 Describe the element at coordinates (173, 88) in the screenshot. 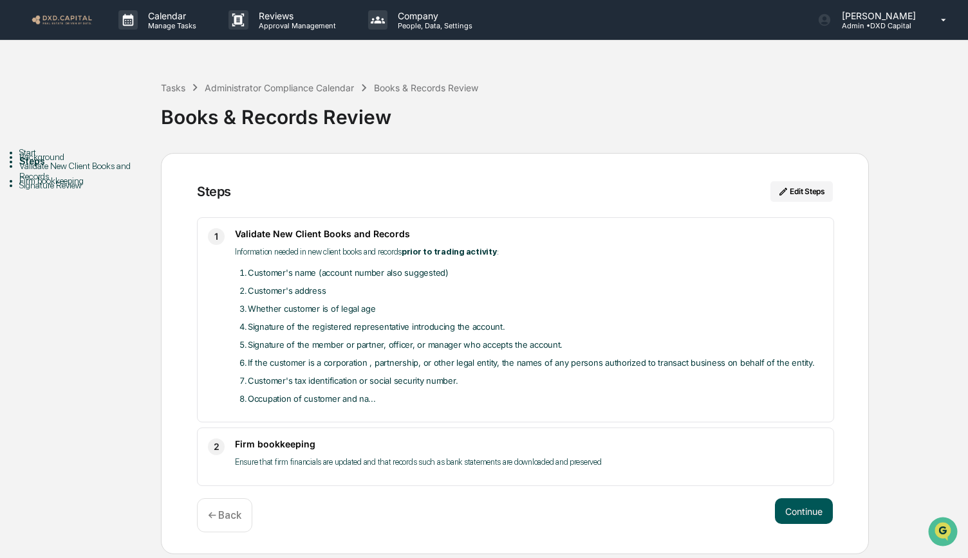

I see `div: Tasks` at that location.